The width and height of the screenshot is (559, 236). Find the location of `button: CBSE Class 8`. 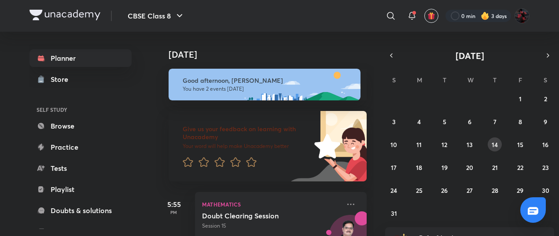

button: CBSE Class 8 is located at coordinates (156, 16).